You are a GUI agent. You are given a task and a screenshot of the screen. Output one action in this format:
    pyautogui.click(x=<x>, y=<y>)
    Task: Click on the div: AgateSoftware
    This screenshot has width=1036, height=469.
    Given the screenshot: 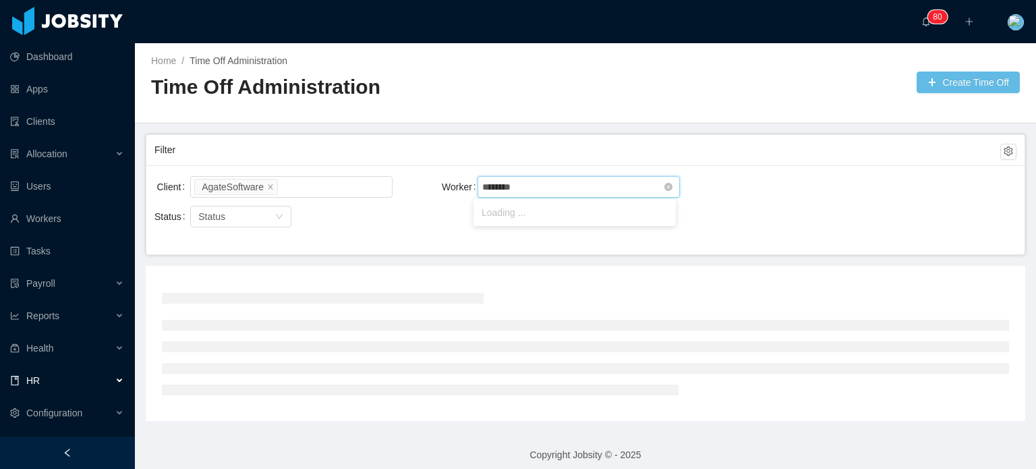 What is the action you would take?
    pyautogui.click(x=233, y=187)
    